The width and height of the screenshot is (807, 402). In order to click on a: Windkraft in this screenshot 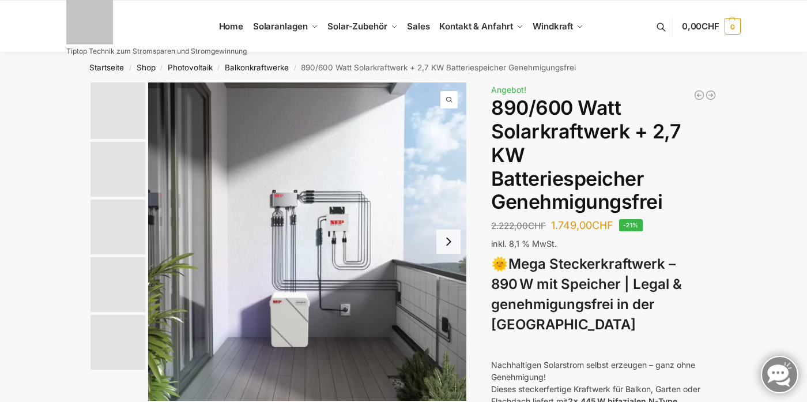, I will do `click(558, 27)`.